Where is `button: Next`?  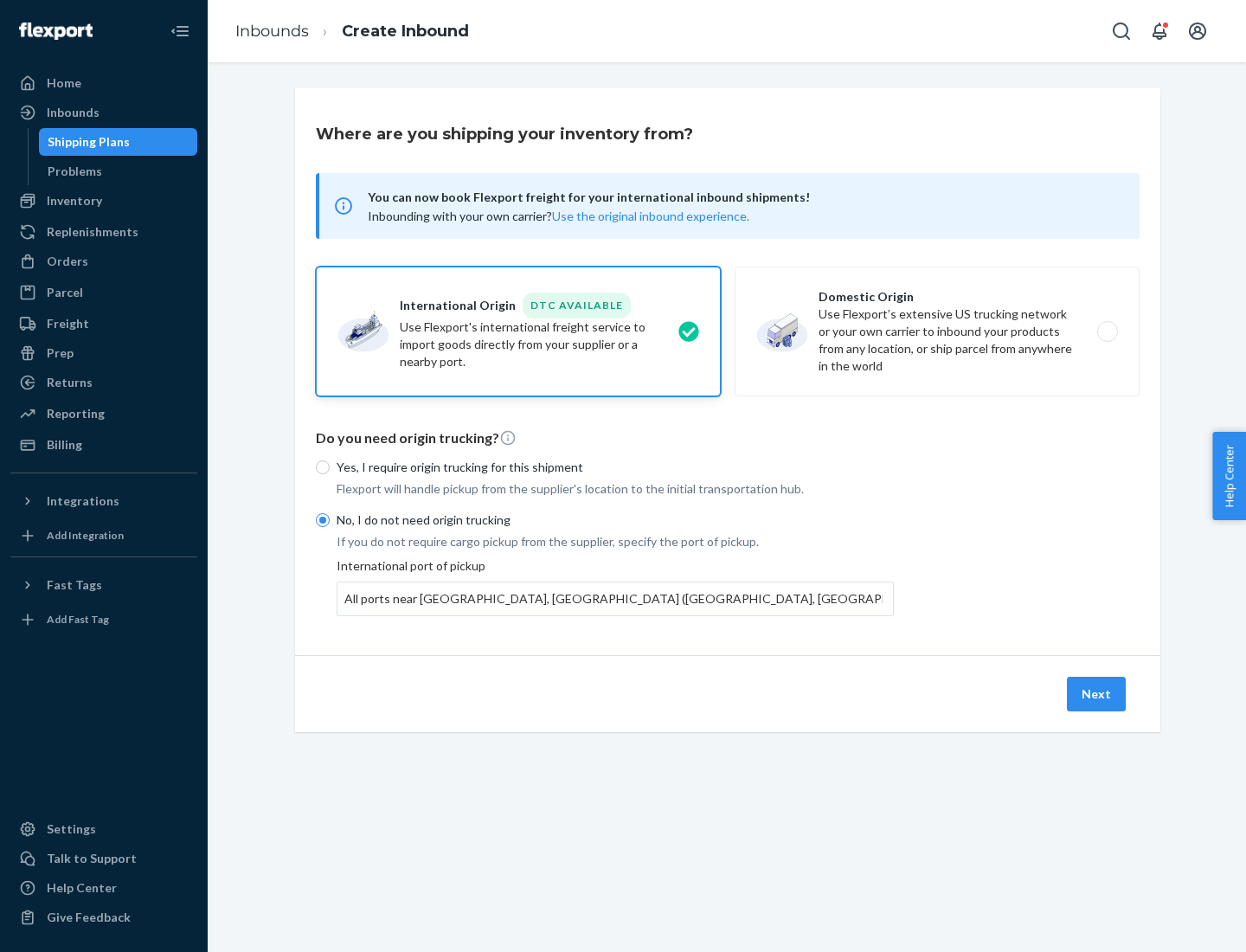
button: Next is located at coordinates (1096, 694).